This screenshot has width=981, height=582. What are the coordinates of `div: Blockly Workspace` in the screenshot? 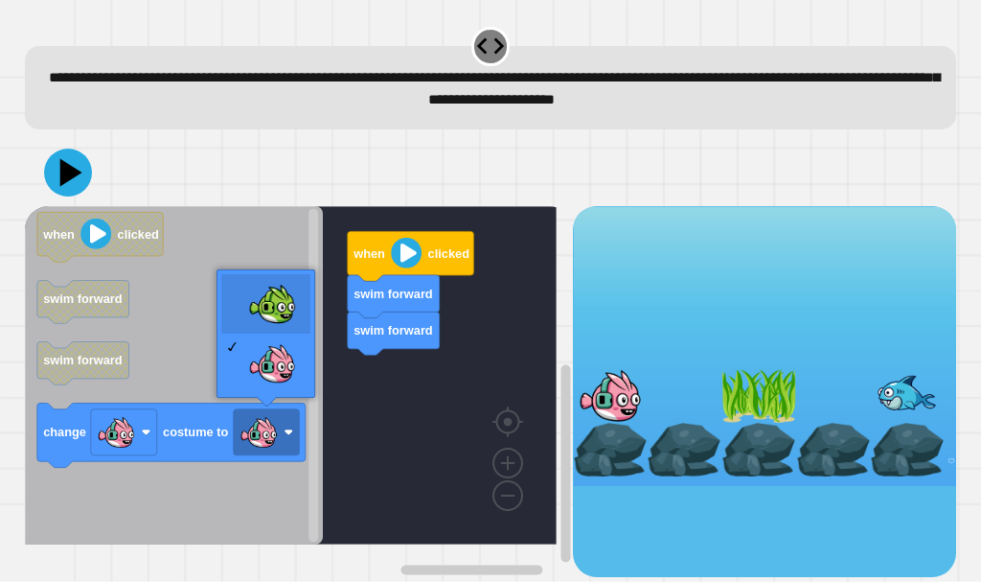 It's located at (299, 391).